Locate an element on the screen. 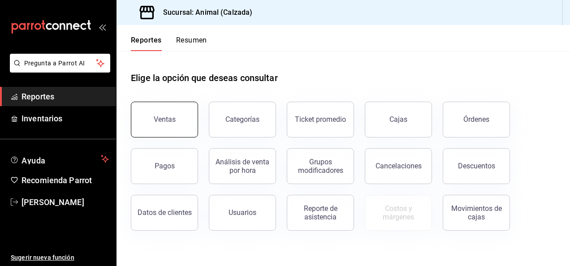 The width and height of the screenshot is (570, 266). button: Usuarios is located at coordinates (242, 213).